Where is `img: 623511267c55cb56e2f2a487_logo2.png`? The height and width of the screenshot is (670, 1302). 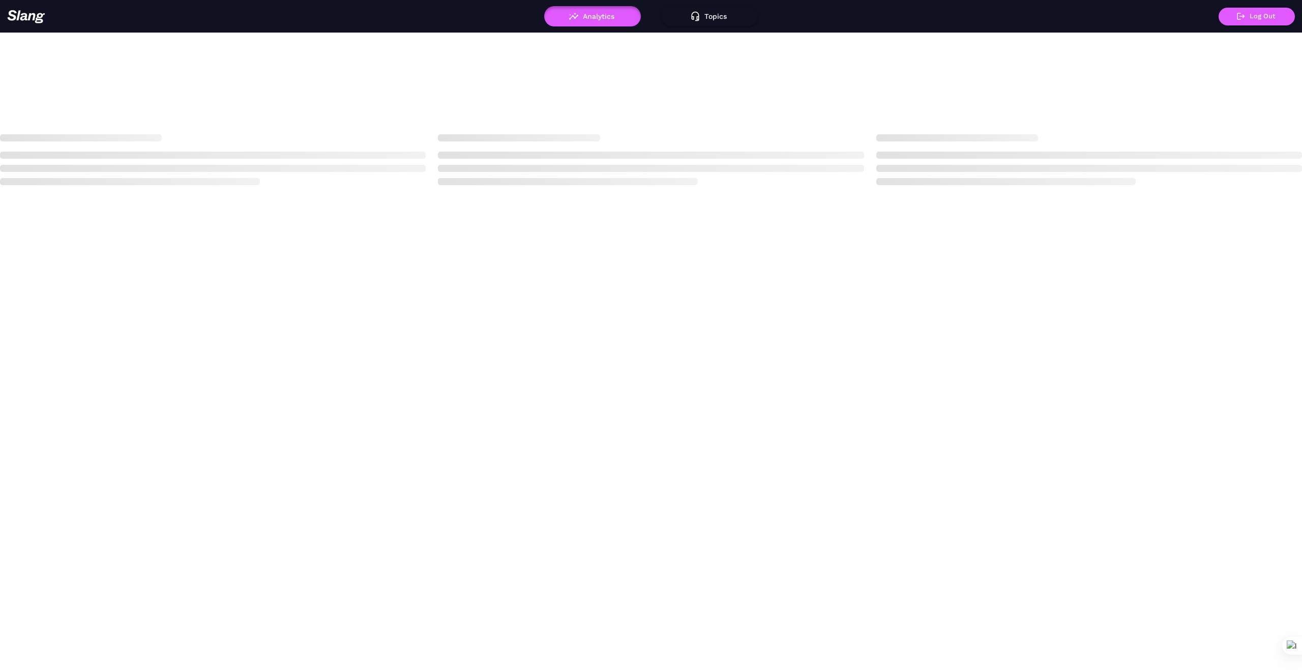 img: 623511267c55cb56e2f2a487_logo2.png is located at coordinates (26, 16).